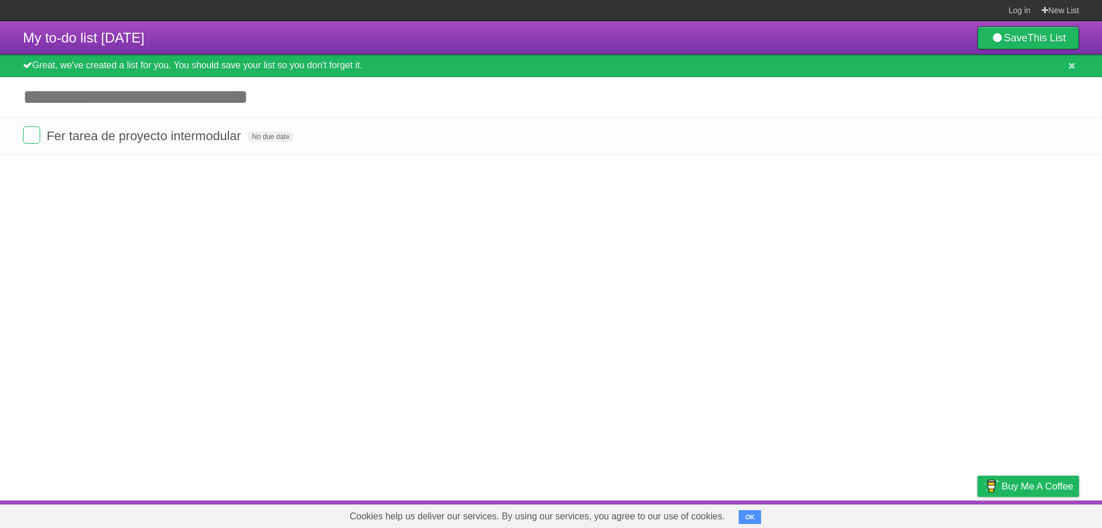  What do you see at coordinates (991, 486) in the screenshot?
I see `img: Buy me a coffee` at bounding box center [991, 486].